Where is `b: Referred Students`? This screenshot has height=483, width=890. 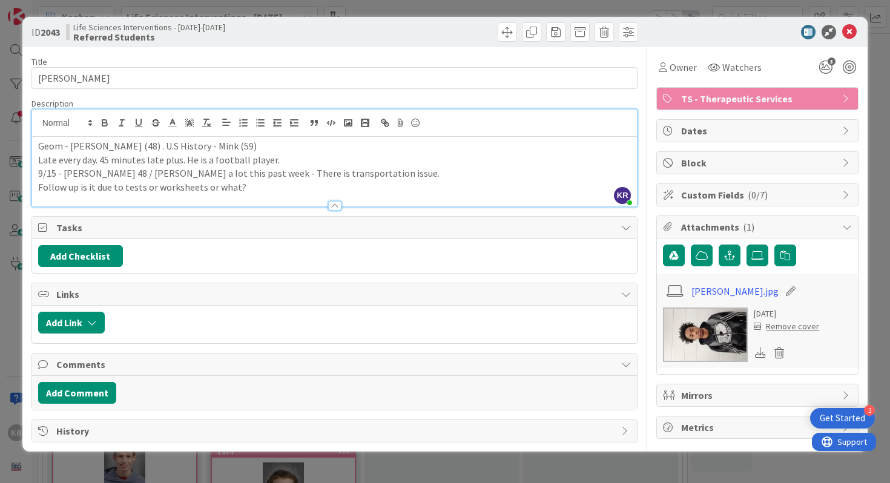 b: Referred Students is located at coordinates (149, 37).